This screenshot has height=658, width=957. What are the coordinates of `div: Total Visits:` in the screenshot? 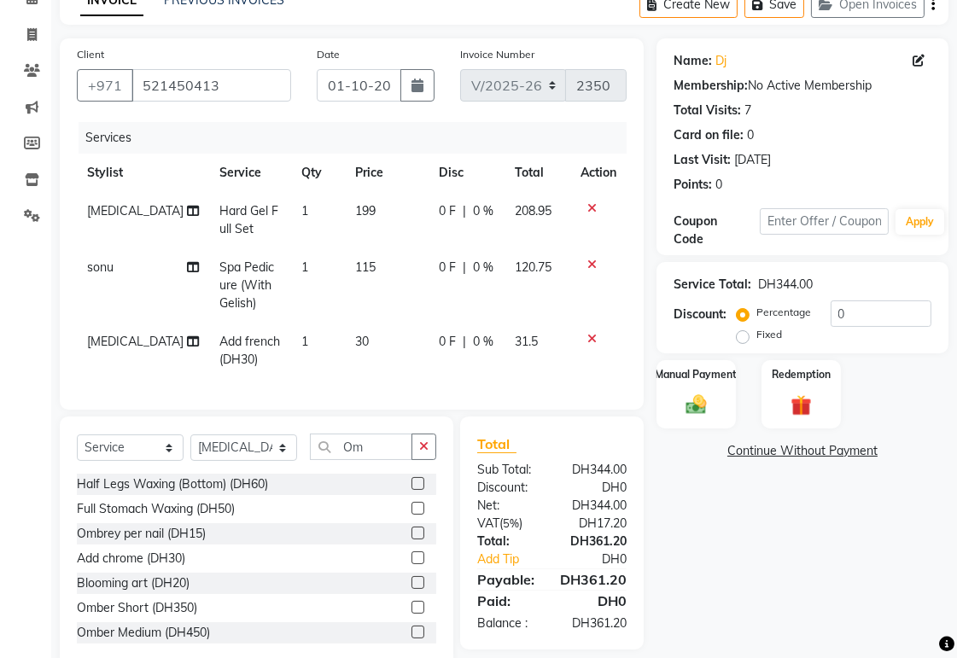 It's located at (707, 110).